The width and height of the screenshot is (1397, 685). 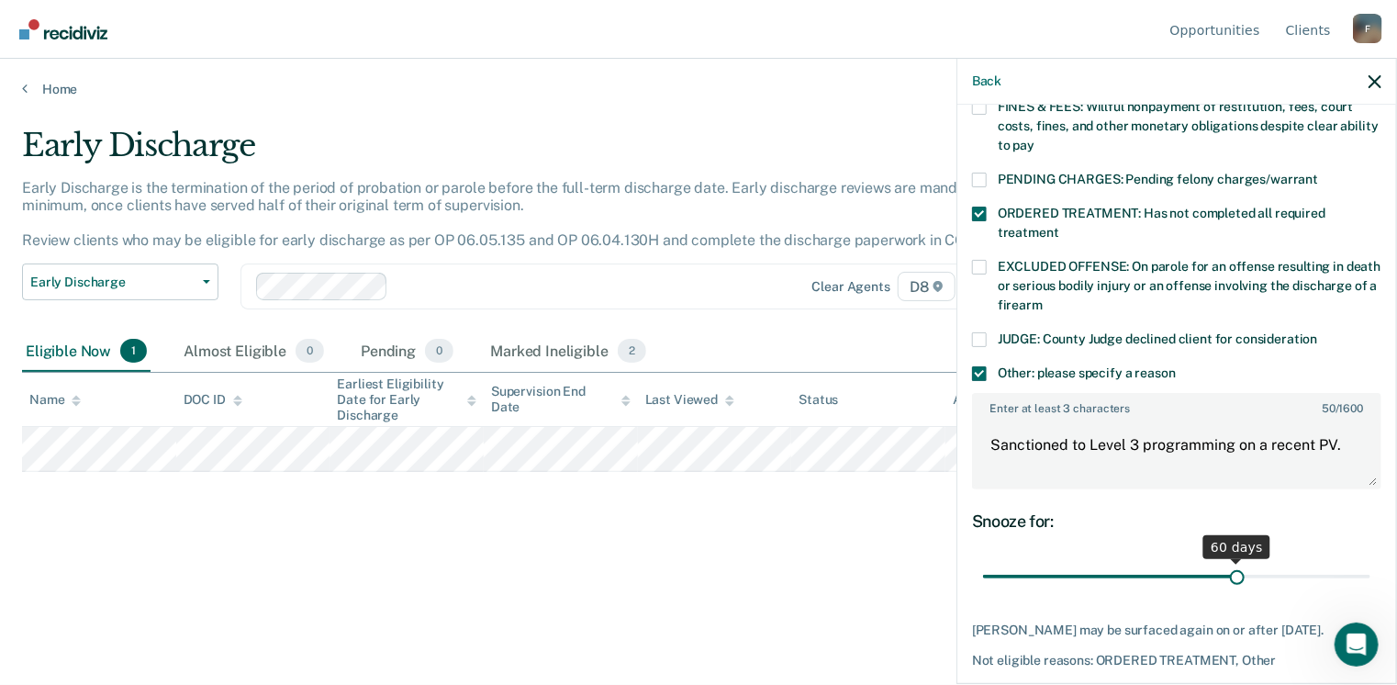 What do you see at coordinates (546, 152) in the screenshot?
I see `div: Early Discharge` at bounding box center [546, 152].